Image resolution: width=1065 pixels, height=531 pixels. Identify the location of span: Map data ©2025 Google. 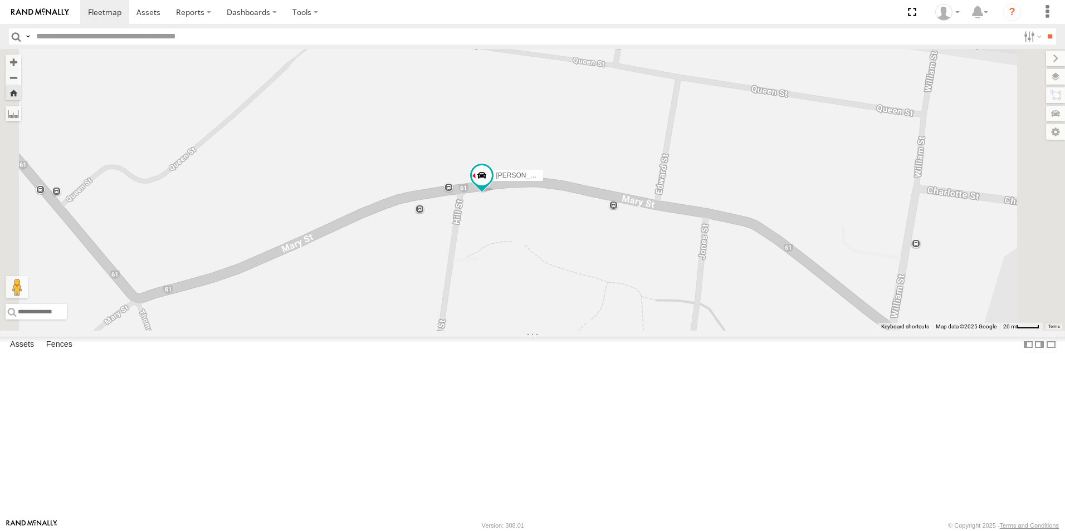
(966, 326).